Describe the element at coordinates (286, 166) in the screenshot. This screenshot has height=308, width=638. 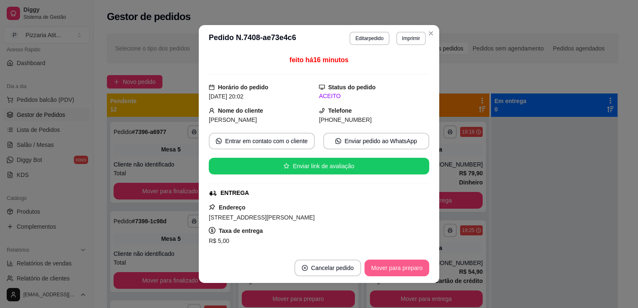
I see `span: star` at that location.